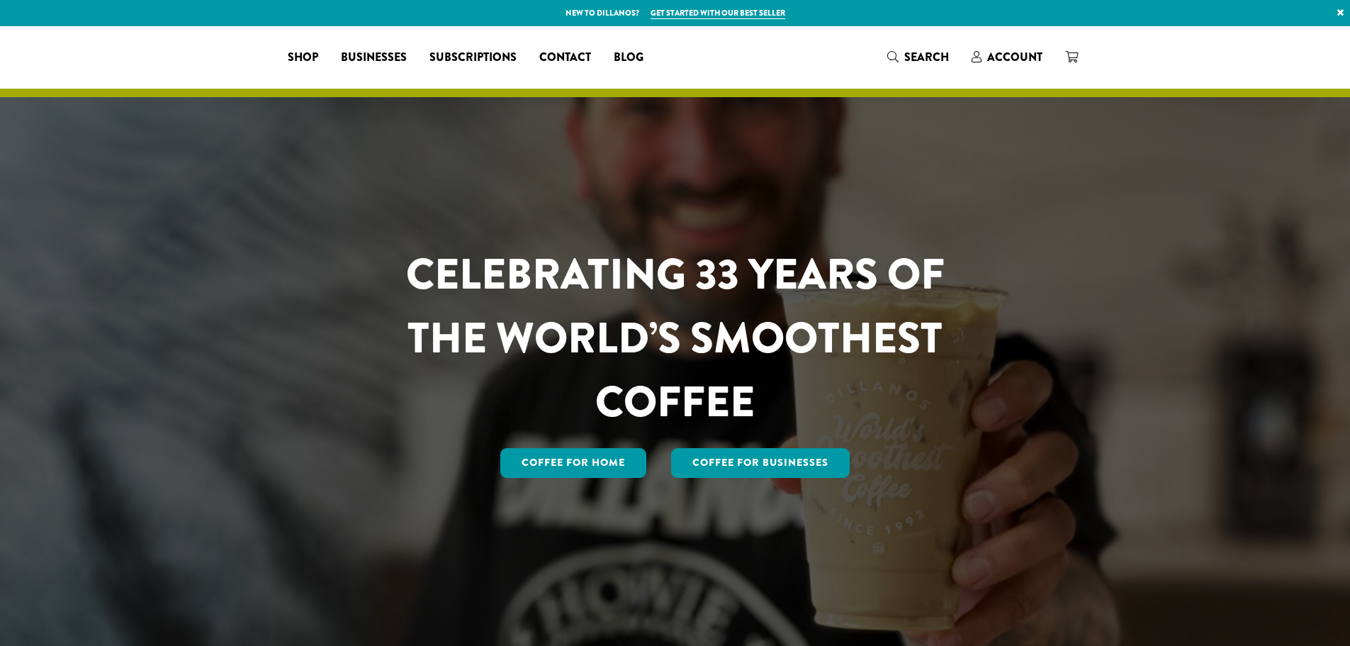  Describe the element at coordinates (473, 57) in the screenshot. I see `span: Subscriptions` at that location.